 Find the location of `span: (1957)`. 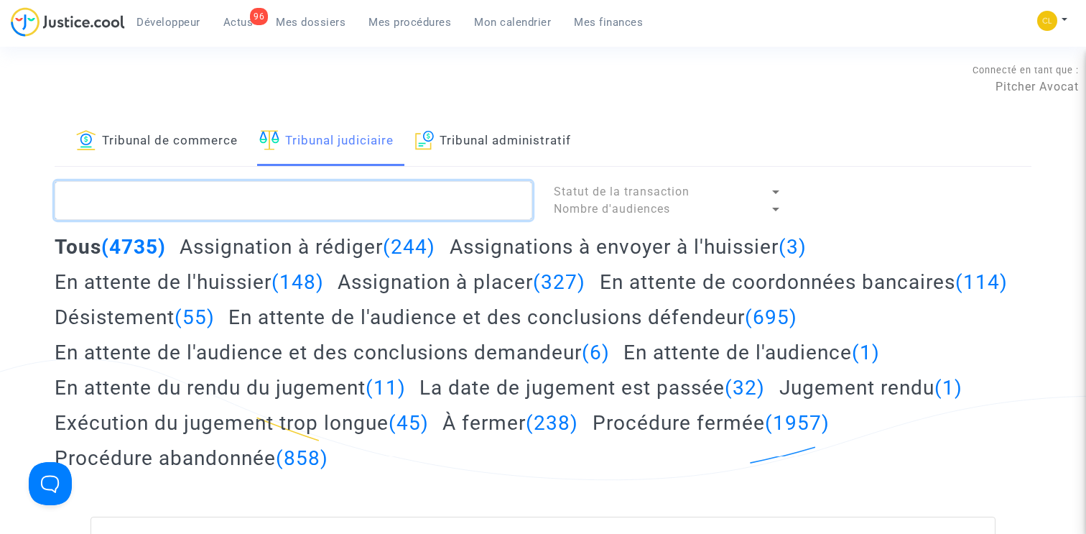

span: (1957) is located at coordinates (797, 422).